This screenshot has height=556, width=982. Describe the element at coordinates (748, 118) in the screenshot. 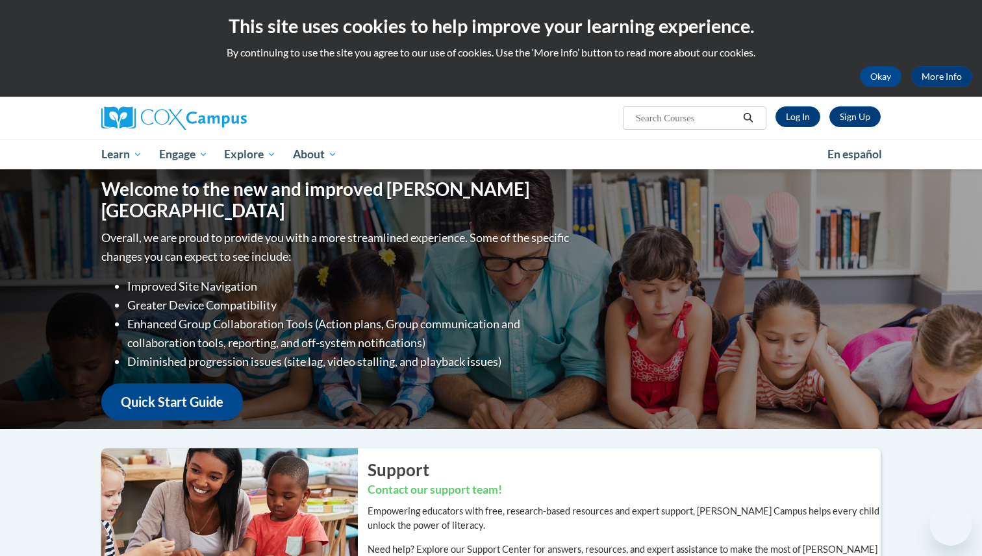

I see `button: Search` at that location.